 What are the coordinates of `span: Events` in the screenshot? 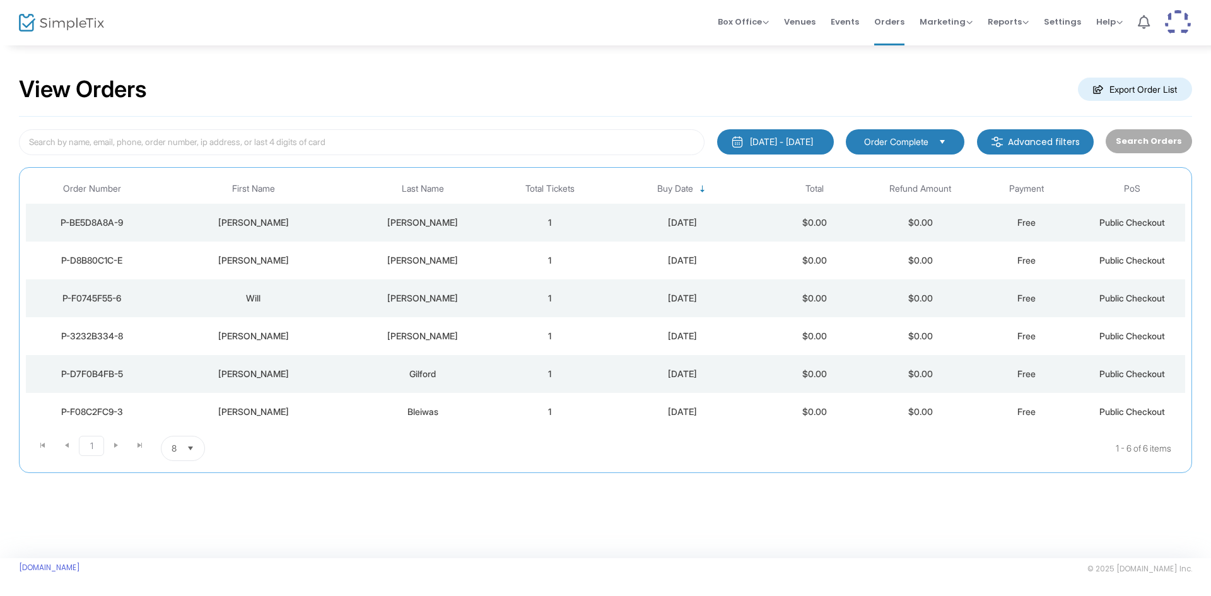 It's located at (844, 21).